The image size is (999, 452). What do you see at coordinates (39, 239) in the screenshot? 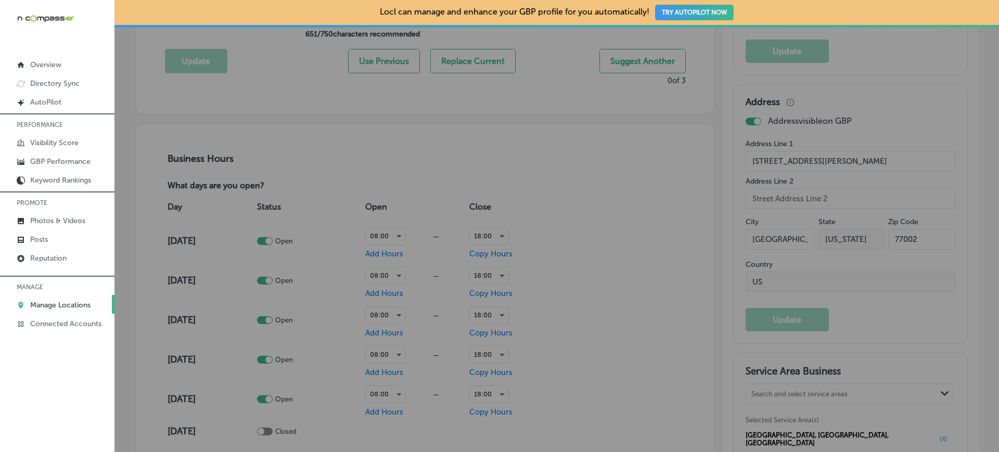
I see `p: Posts` at bounding box center [39, 239].